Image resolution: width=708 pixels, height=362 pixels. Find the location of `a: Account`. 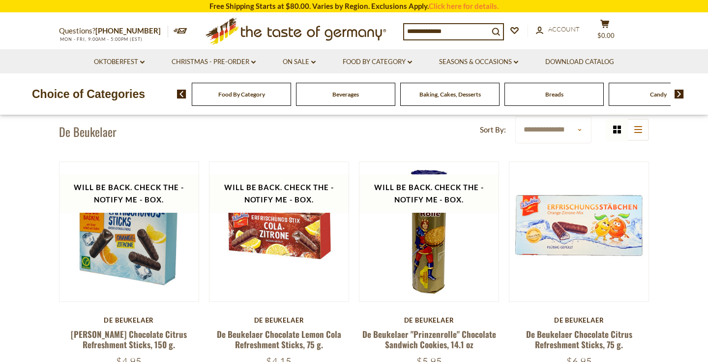

a: Account is located at coordinates (558, 30).